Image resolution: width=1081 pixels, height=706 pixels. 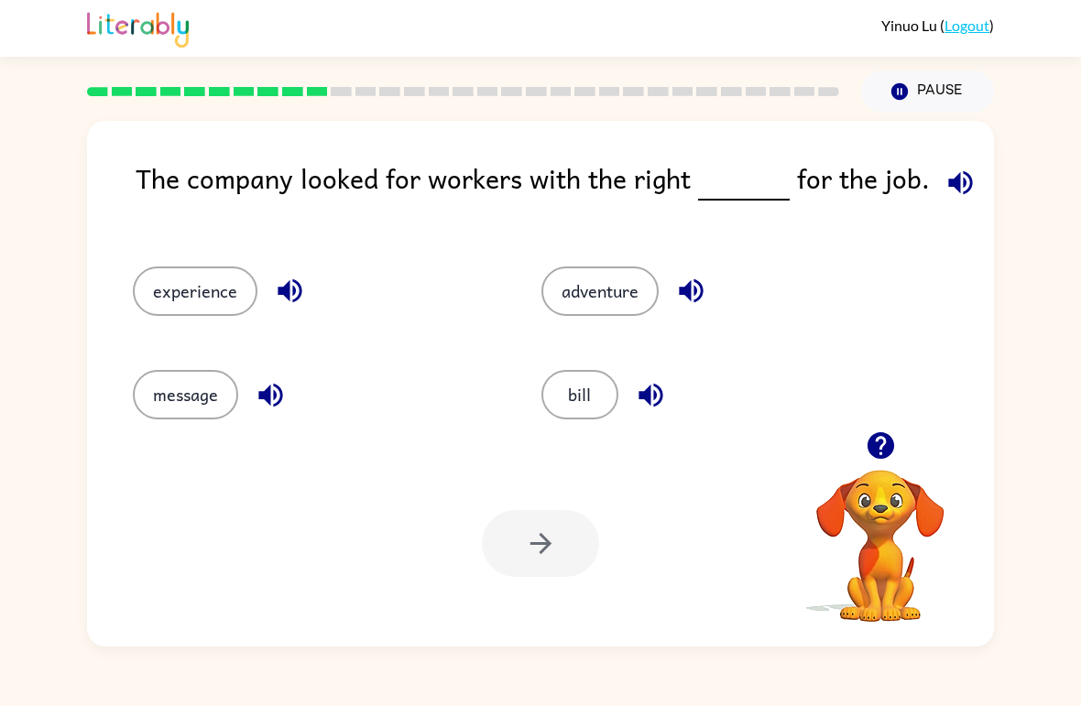 I want to click on button: Pause, so click(x=927, y=92).